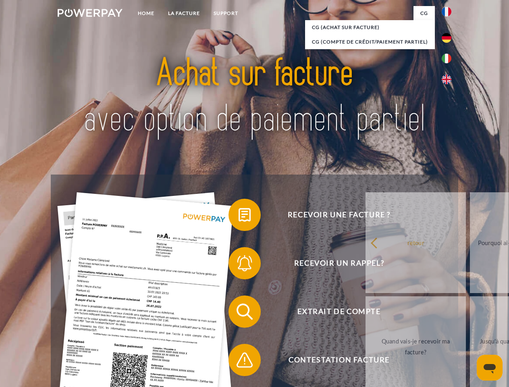 This screenshot has height=387, width=509. What do you see at coordinates (447, 79) in the screenshot?
I see `img: en` at bounding box center [447, 79].